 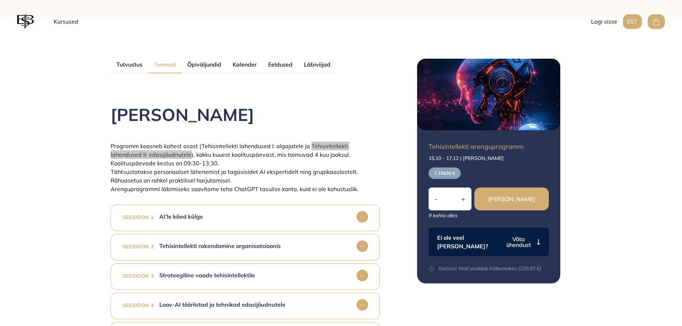 I want to click on button: Tutvustus, so click(x=129, y=64).